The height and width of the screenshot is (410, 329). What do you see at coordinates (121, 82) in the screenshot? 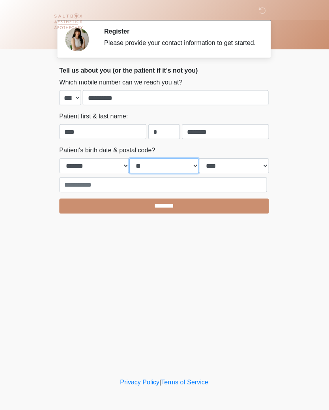
I see `label: Which mobile number can we reach you at?` at bounding box center [121, 82].